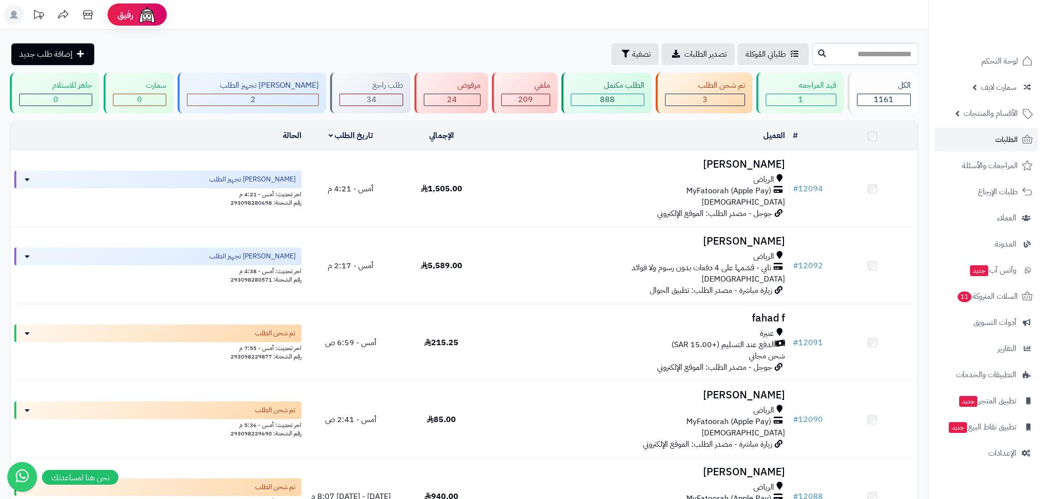 This screenshot has width=1044, height=499. What do you see at coordinates (988, 401) in the screenshot?
I see `span: تطبيق المتجر` at bounding box center [988, 401].